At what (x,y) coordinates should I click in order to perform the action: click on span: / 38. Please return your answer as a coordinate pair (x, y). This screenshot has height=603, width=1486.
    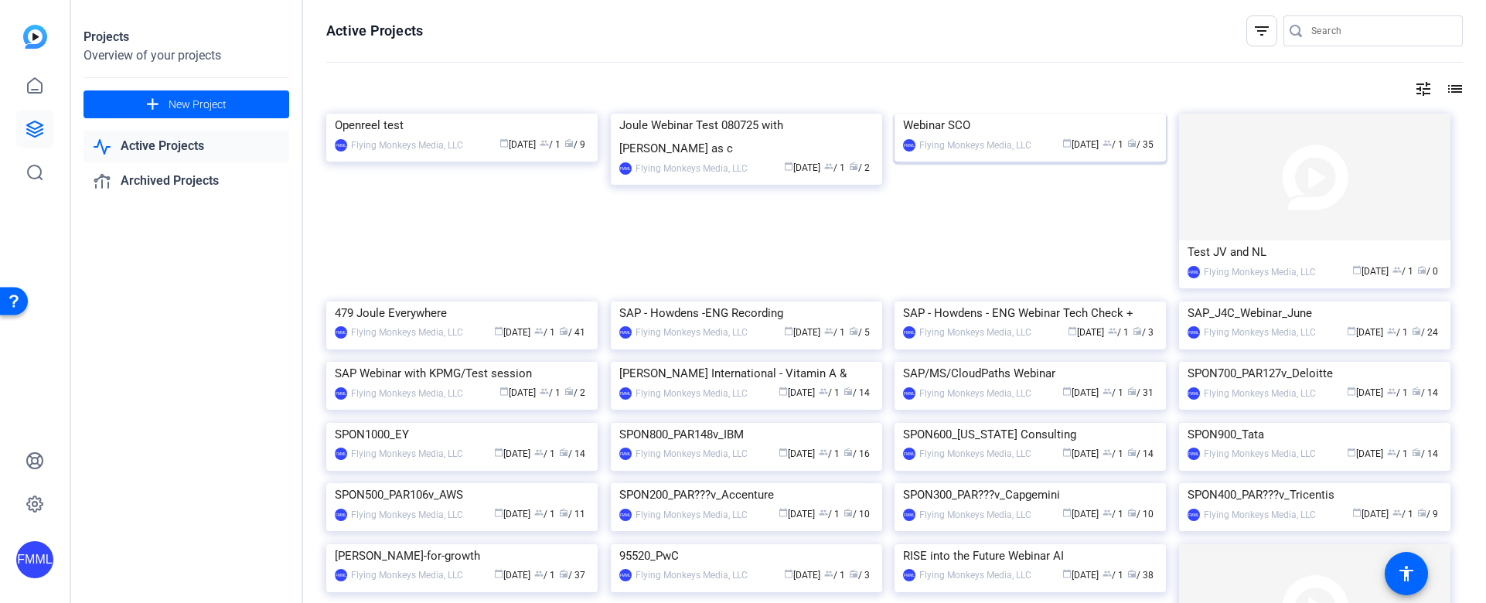
    Looking at the image, I should click on (1141, 575).